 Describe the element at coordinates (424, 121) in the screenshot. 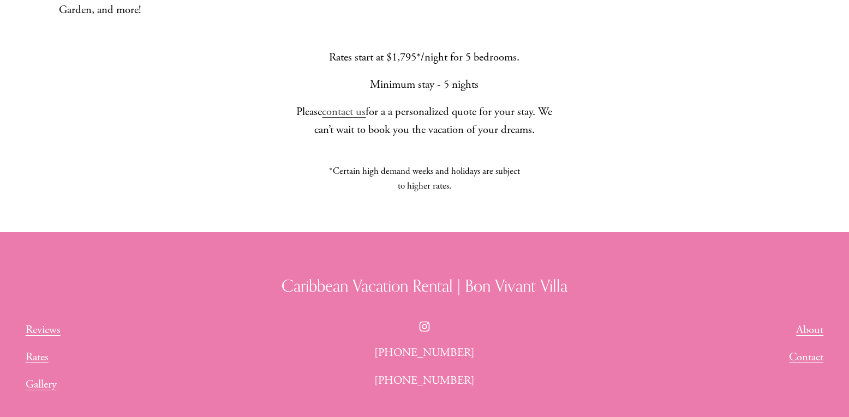

I see `p: Please for a a personalized quote for your stay. We can’t wait to book you the vacation of your d...` at that location.